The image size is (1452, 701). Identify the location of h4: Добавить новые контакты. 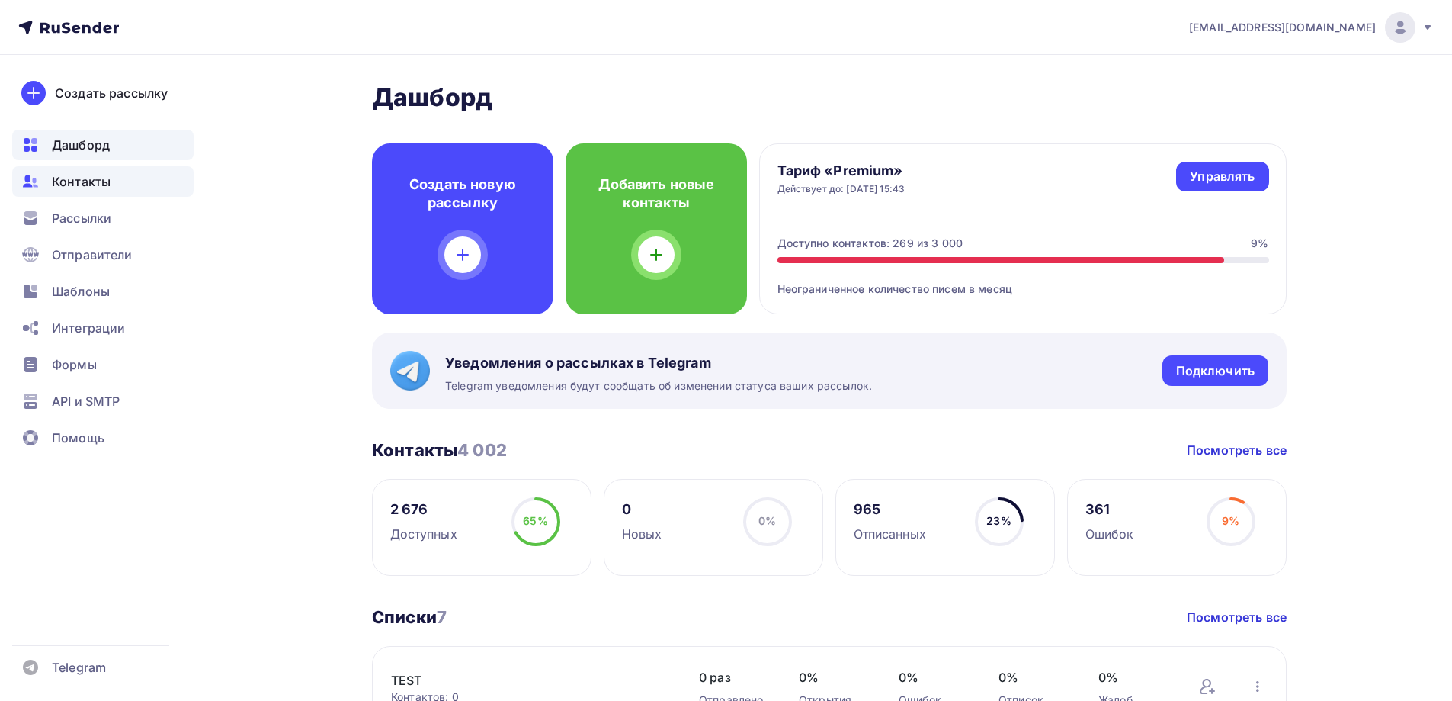
(656, 194).